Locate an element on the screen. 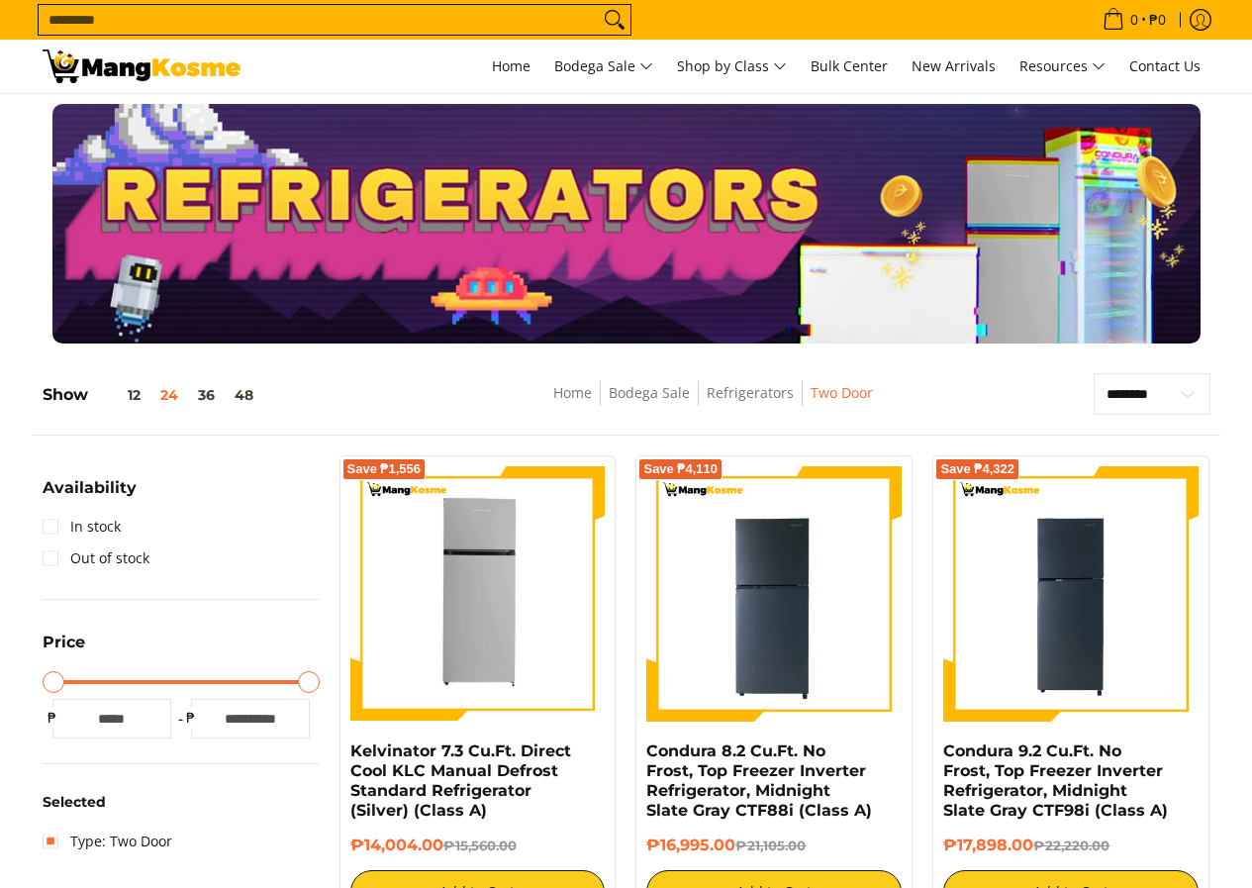  a: Contact Us is located at coordinates (1165, 66).